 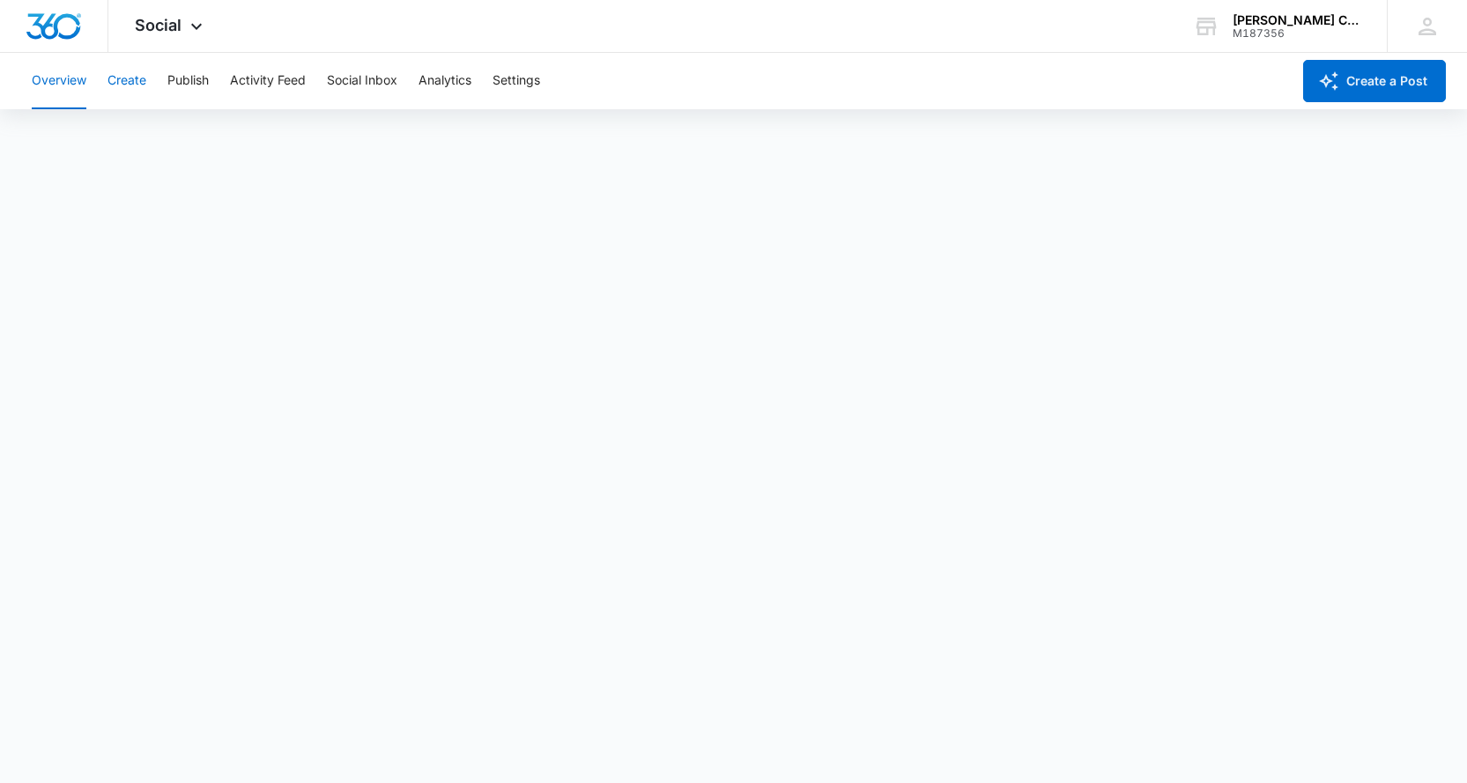 What do you see at coordinates (158, 25) in the screenshot?
I see `span: Social` at bounding box center [158, 25].